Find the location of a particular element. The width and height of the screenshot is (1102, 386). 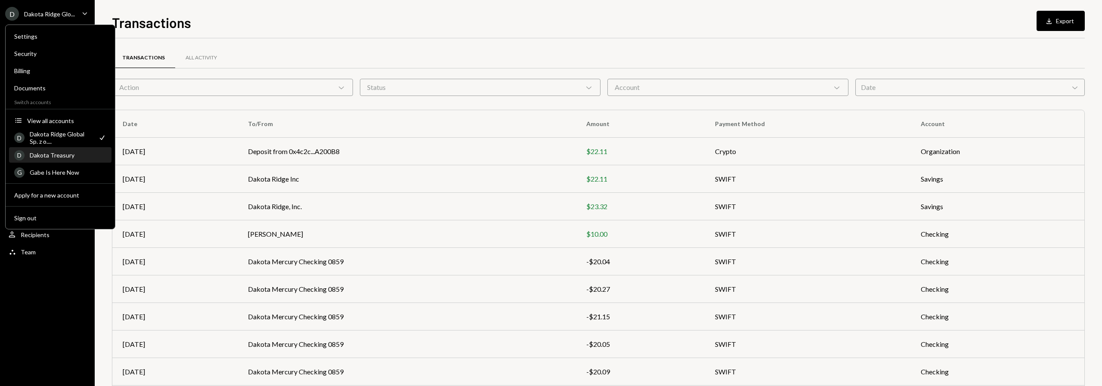

a: Settings is located at coordinates (60, 36).